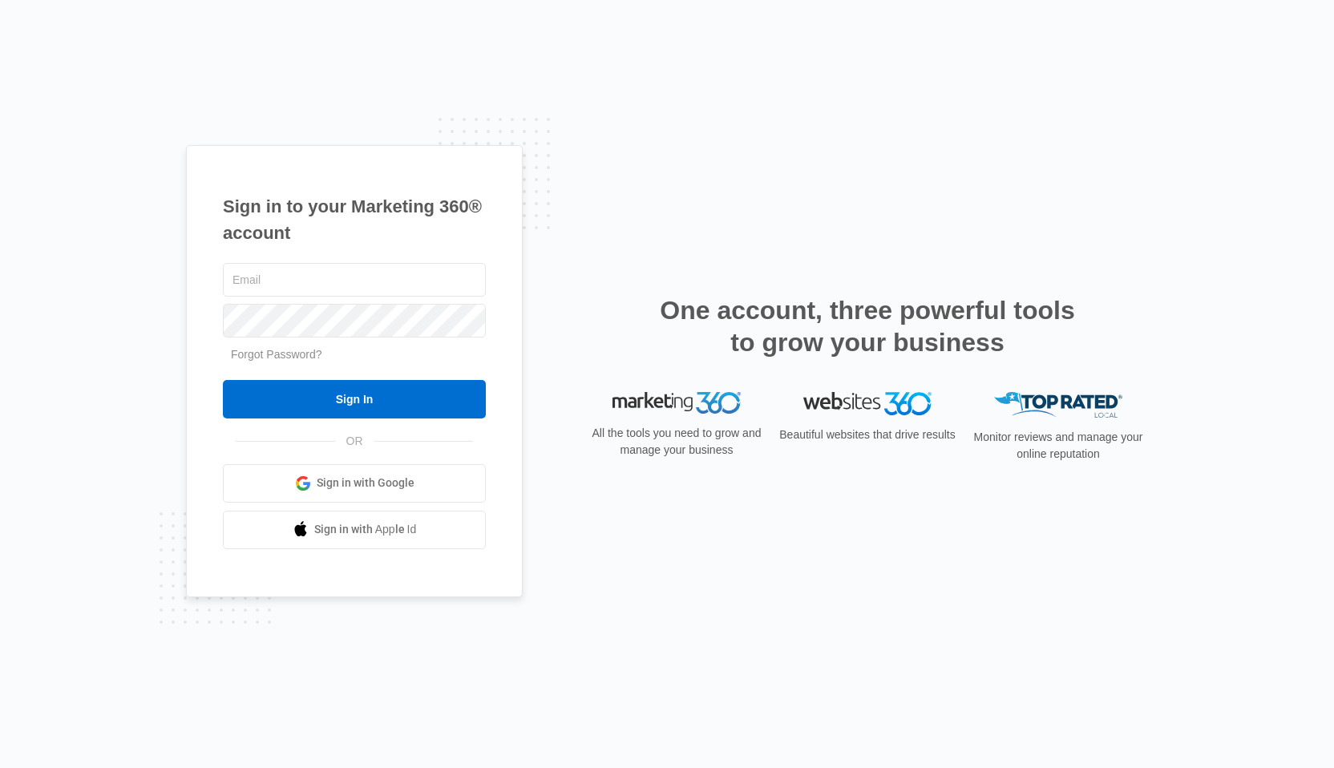 Image resolution: width=1334 pixels, height=768 pixels. What do you see at coordinates (354, 483) in the screenshot?
I see `a: Sign in with Google` at bounding box center [354, 483].